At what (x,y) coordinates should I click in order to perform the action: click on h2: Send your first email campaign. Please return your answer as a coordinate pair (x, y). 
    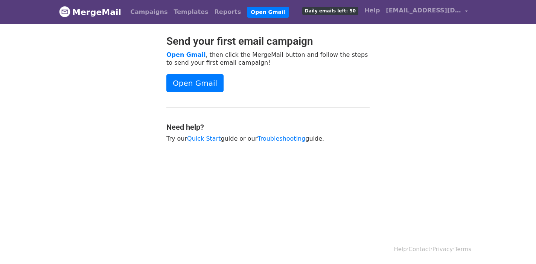
    Looking at the image, I should click on (268, 41).